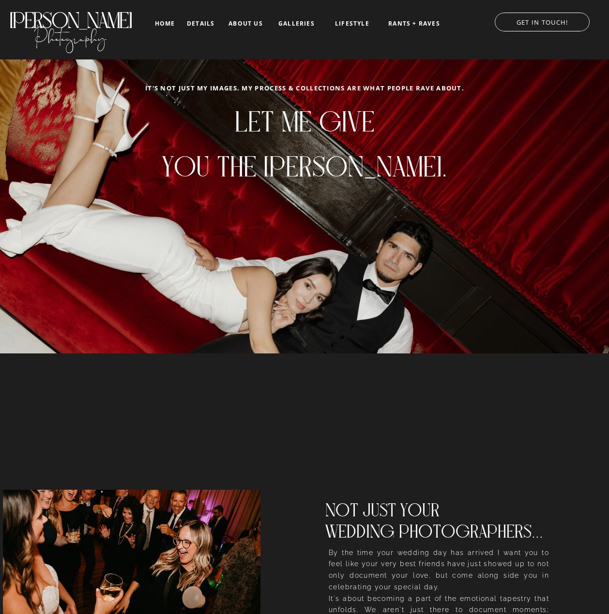  I want to click on nav: LIFESTYLE, so click(352, 24).